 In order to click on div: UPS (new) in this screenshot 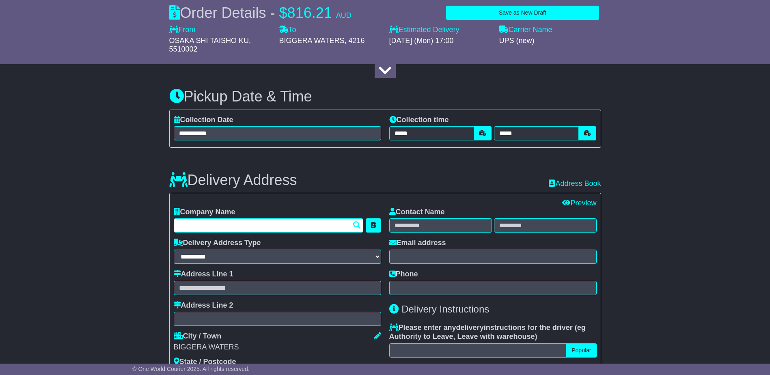, I will do `click(550, 41)`.